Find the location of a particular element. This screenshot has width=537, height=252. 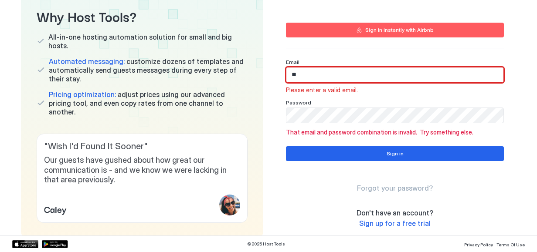

a: Privacy Policy is located at coordinates (479, 244).